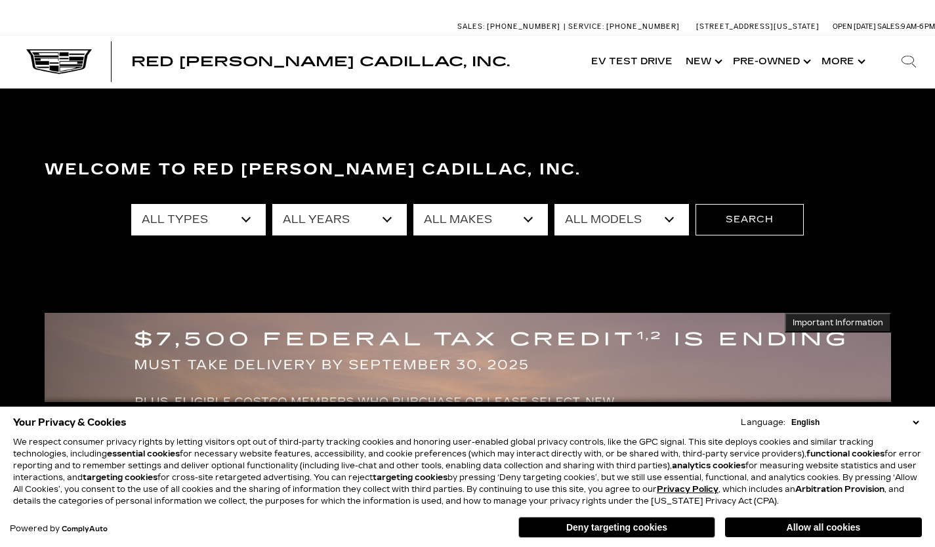 The image size is (935, 547). I want to click on span: 9 AM-6 PM, so click(918, 26).